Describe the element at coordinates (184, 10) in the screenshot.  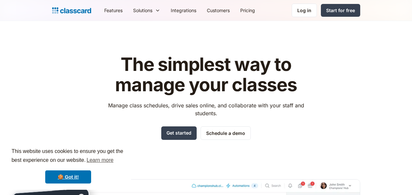
I see `a: Integrations` at that location.